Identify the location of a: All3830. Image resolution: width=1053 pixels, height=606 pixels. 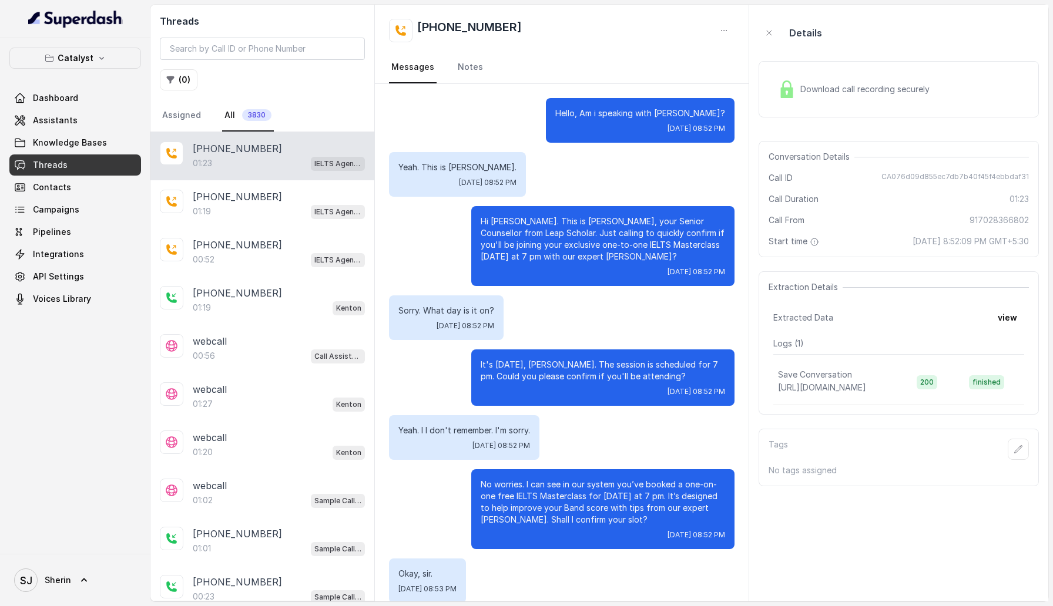
(248, 116).